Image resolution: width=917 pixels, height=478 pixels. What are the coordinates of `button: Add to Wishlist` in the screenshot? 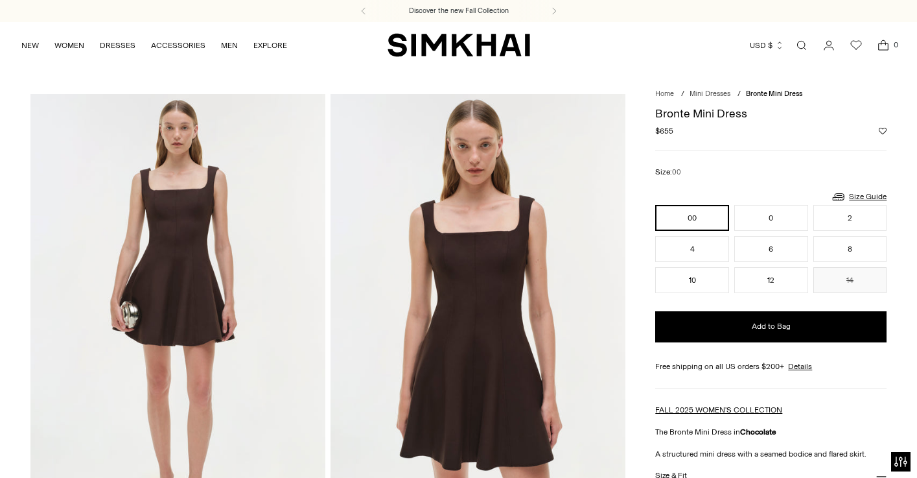 It's located at (883, 131).